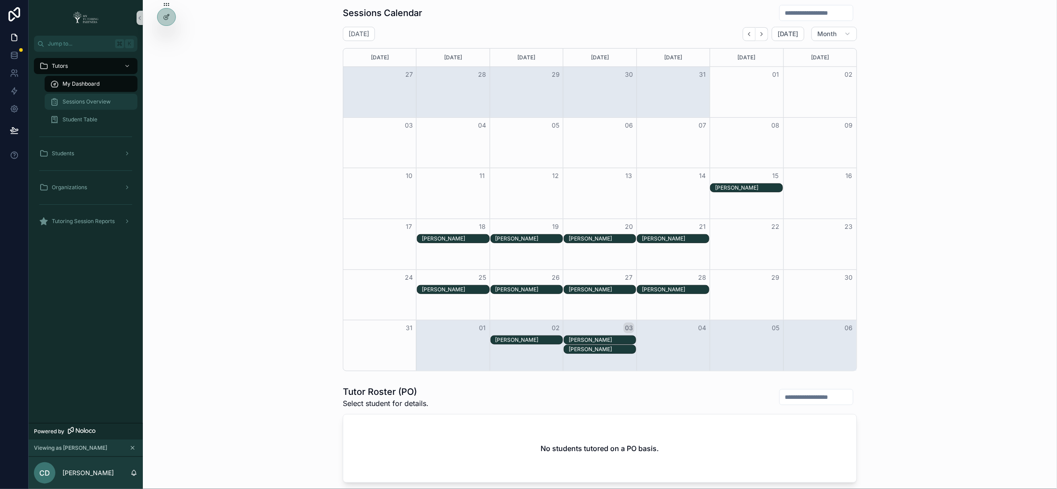  I want to click on button: 23, so click(849, 227).